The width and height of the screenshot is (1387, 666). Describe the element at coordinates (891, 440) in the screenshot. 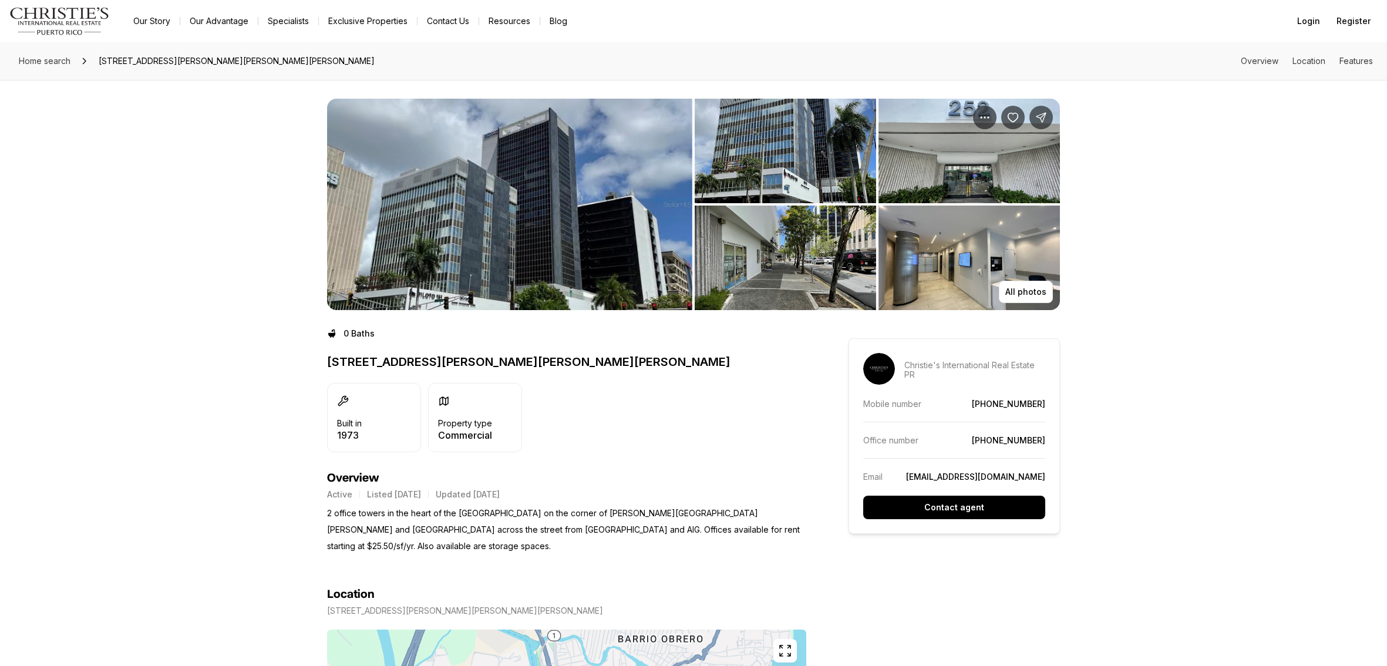

I see `p: Office number` at that location.